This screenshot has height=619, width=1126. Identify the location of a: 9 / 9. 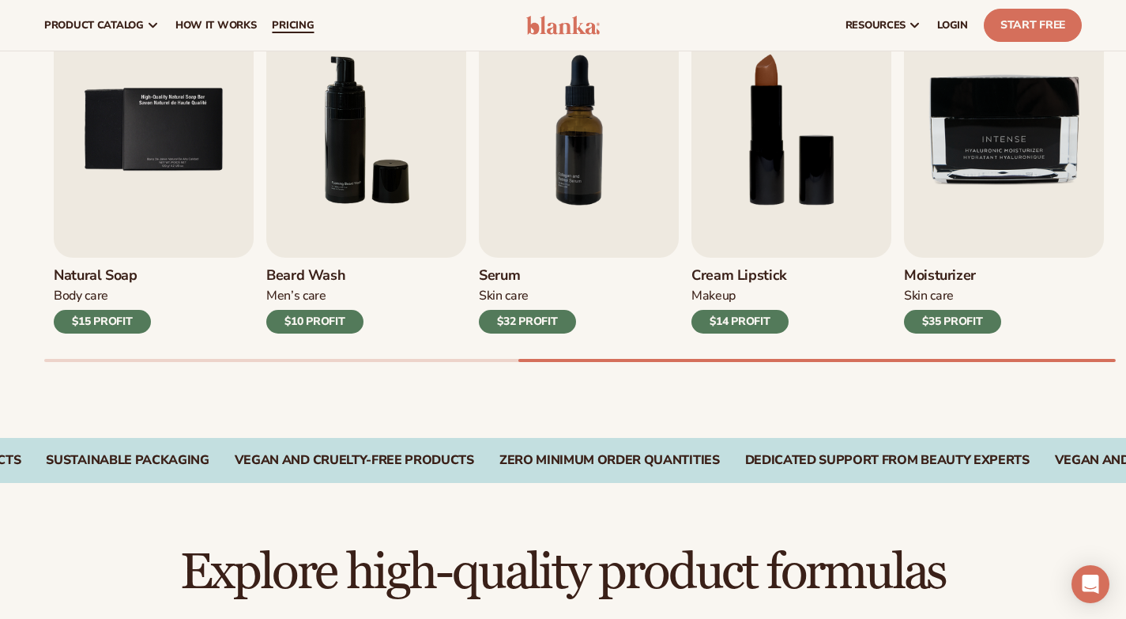
(1004, 168).